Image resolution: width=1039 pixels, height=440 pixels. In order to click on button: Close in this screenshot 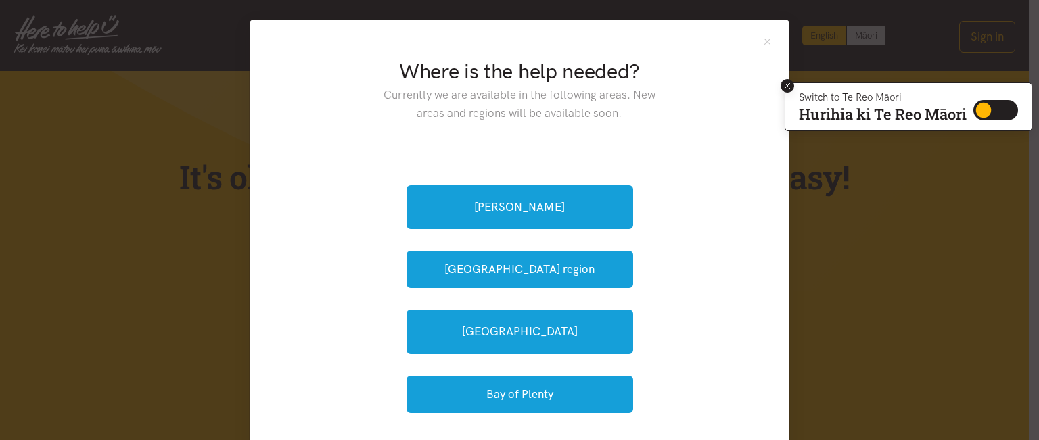, I will do `click(767, 41)`.